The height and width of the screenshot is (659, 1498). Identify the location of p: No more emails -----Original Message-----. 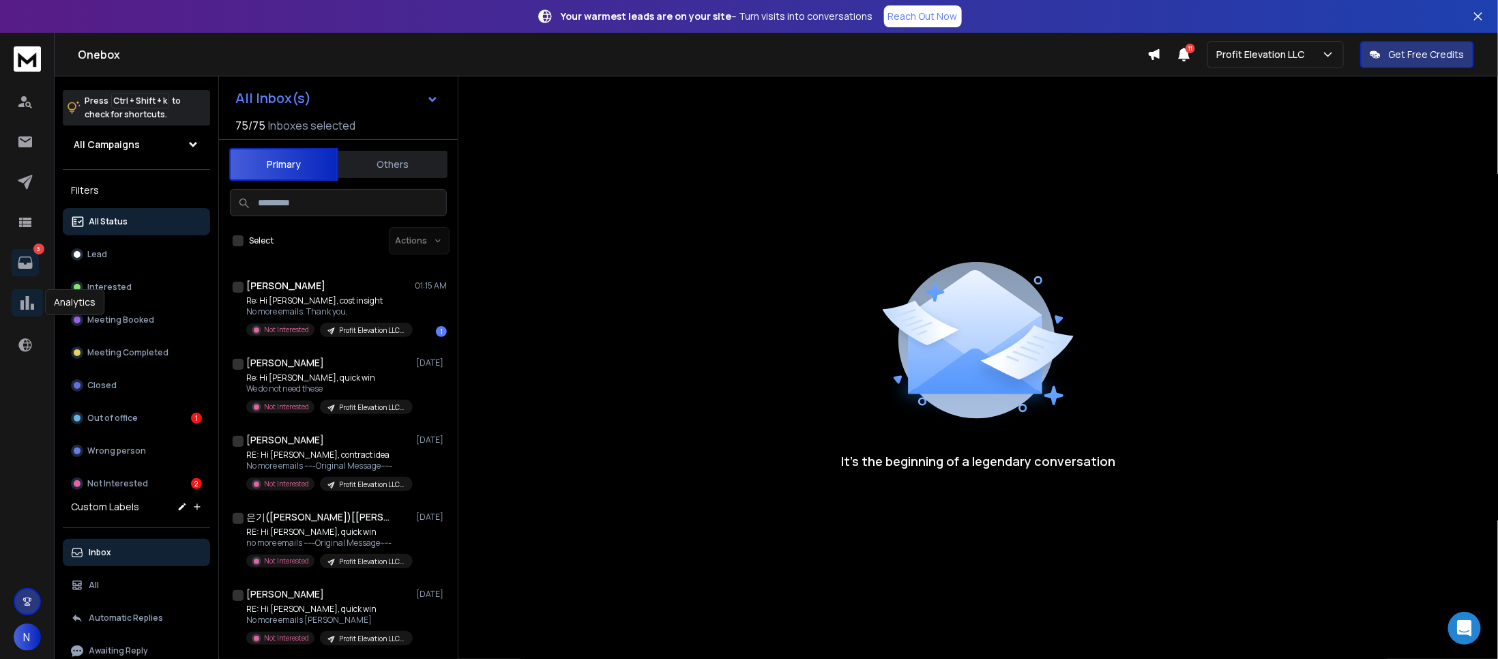
(328, 466).